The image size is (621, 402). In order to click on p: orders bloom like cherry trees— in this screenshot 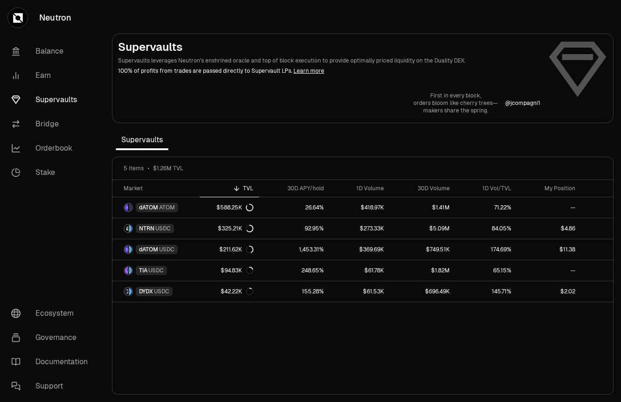, I will do `click(455, 103)`.